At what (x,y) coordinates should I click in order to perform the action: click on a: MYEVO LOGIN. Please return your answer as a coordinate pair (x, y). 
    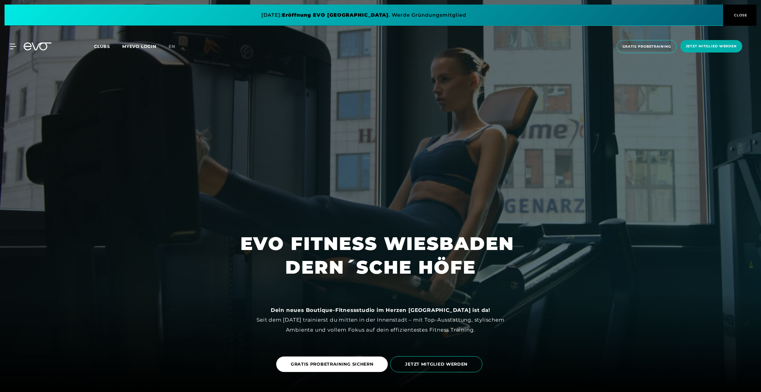
    Looking at the image, I should click on (139, 46).